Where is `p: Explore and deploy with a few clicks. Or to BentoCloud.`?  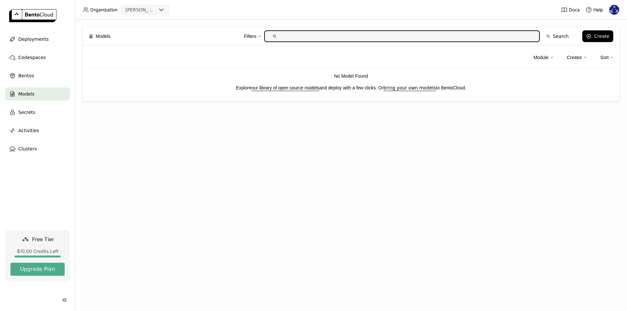
p: Explore and deploy with a few clicks. Or to BentoCloud. is located at coordinates (351, 88).